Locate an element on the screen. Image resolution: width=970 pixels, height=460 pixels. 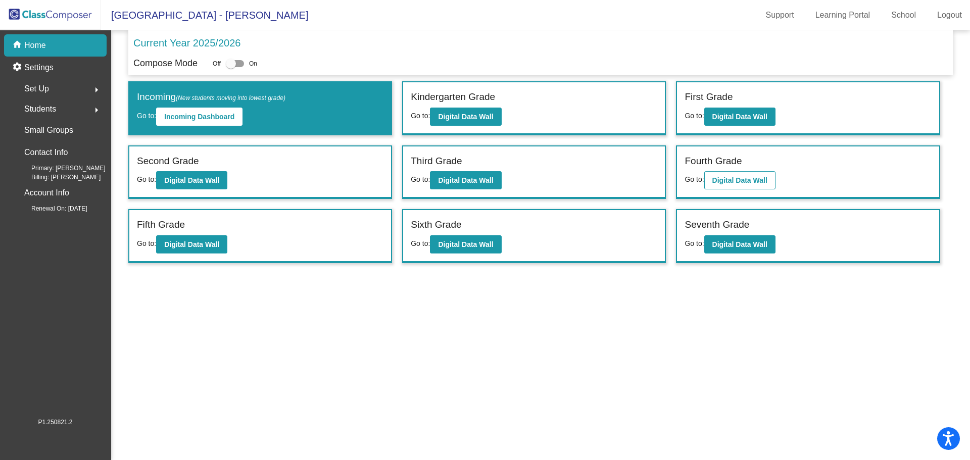
label: Kindergarten Grade is located at coordinates (453, 97).